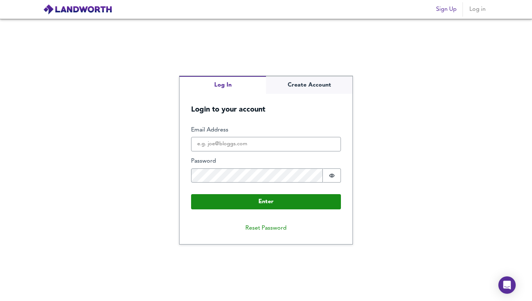 The image size is (532, 301). I want to click on span: Sign Up, so click(446, 9).